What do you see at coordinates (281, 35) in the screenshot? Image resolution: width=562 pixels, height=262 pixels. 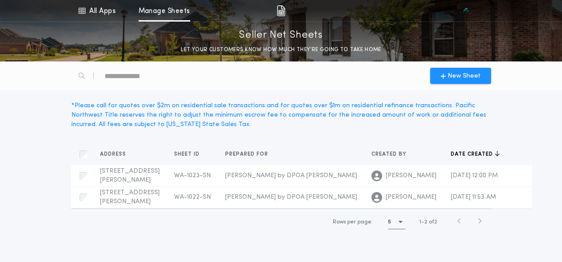 I see `p: Seller Net Sheets` at bounding box center [281, 35].